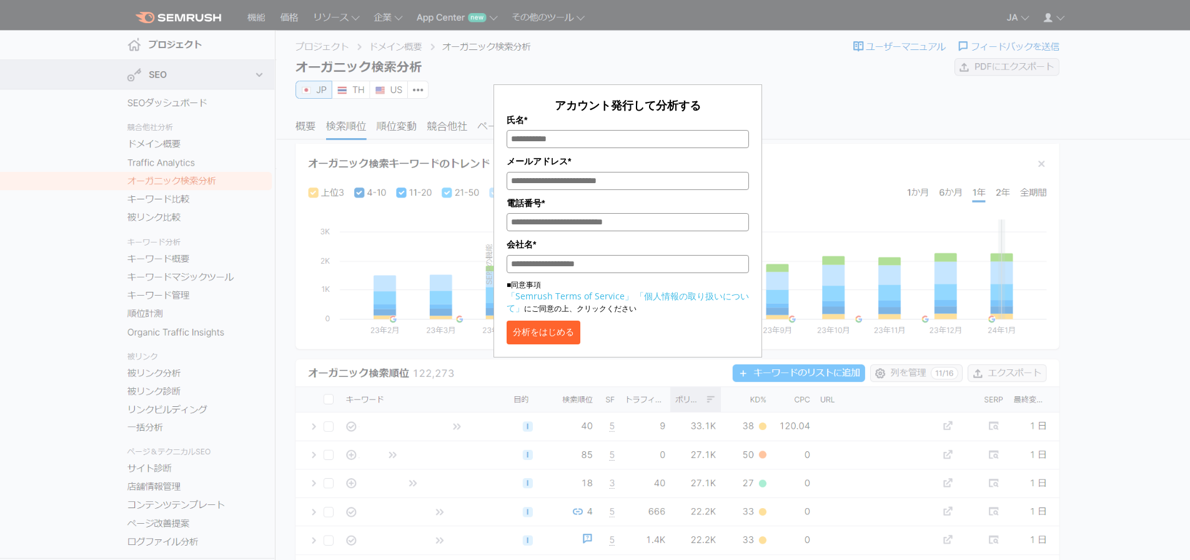 This screenshot has height=560, width=1190. Describe the element at coordinates (628, 203) in the screenshot. I see `label: 電話番号*` at that location.